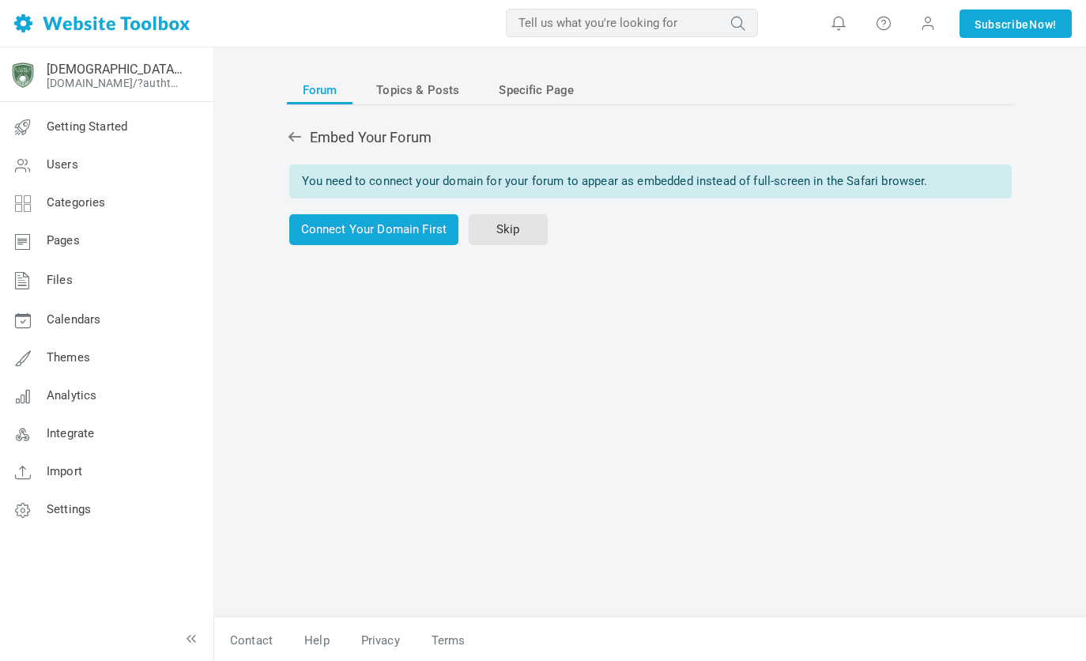 The image size is (1086, 661). I want to click on a: Help, so click(317, 640).